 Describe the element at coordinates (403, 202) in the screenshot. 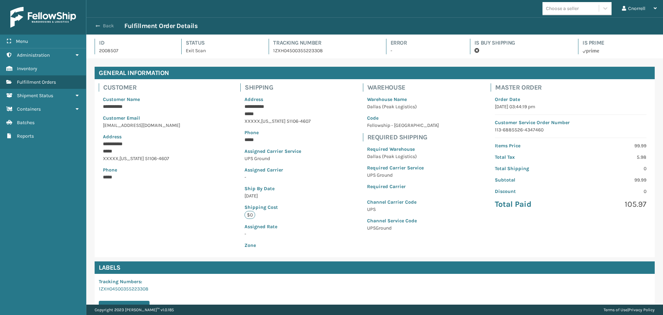

I see `p: Channel Carrier Code` at that location.